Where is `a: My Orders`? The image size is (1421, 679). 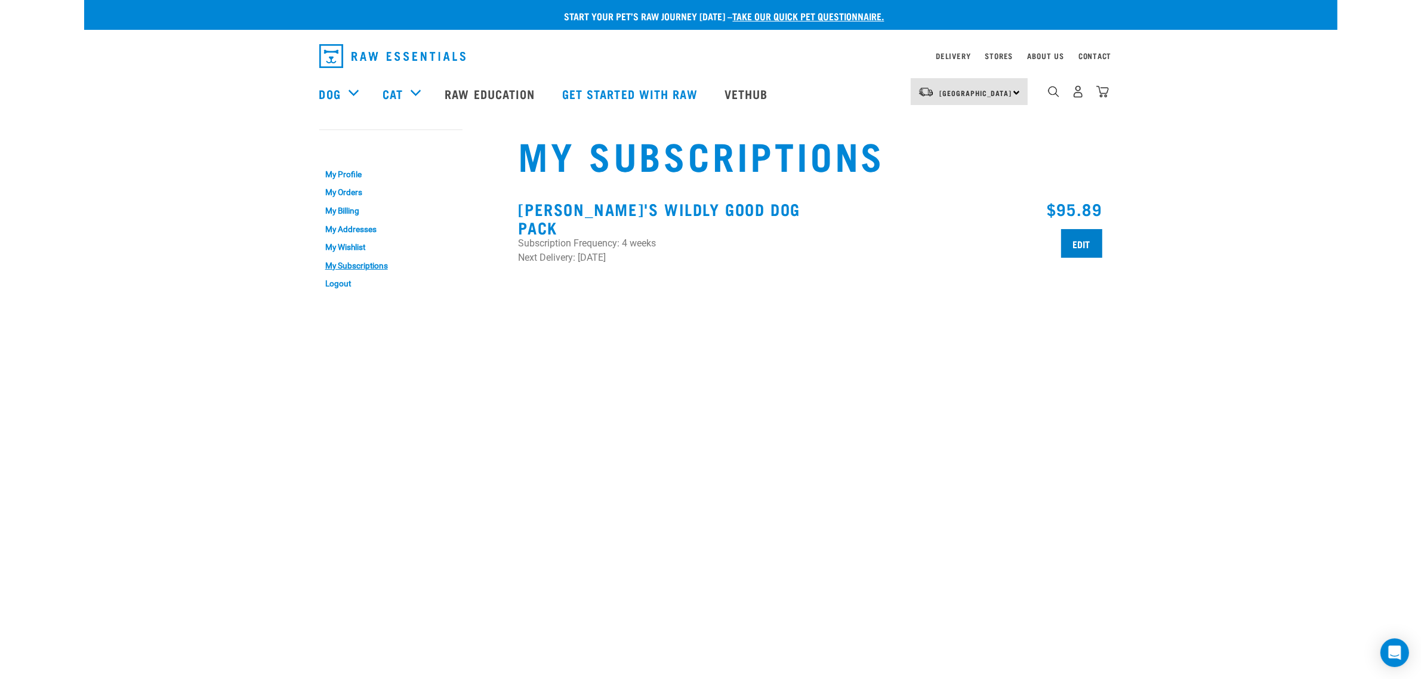 a: My Orders is located at coordinates (391, 193).